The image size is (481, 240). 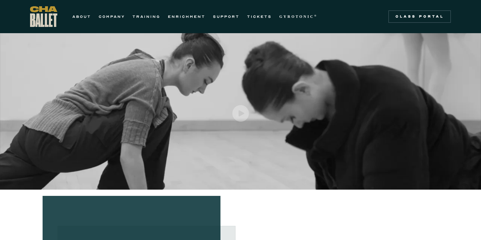 I want to click on strong: GYROTONIC, so click(x=297, y=17).